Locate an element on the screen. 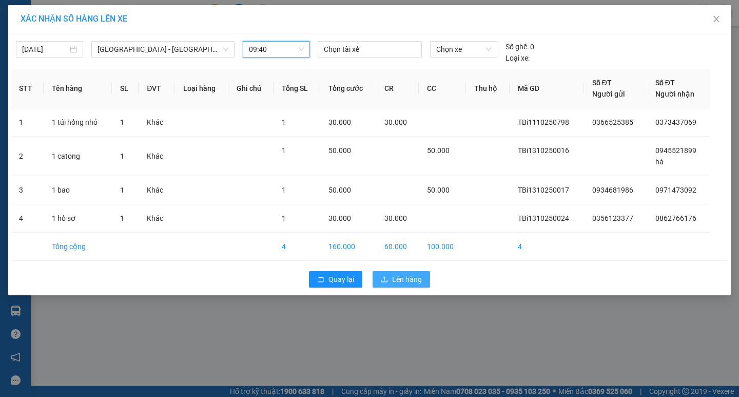 This screenshot has height=397, width=739. td: 160.000 is located at coordinates (348, 246).